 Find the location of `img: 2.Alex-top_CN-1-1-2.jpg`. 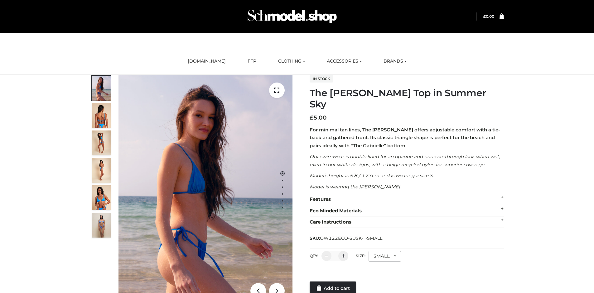

img: 2.Alex-top_CN-1-1-2.jpg is located at coordinates (101, 198).